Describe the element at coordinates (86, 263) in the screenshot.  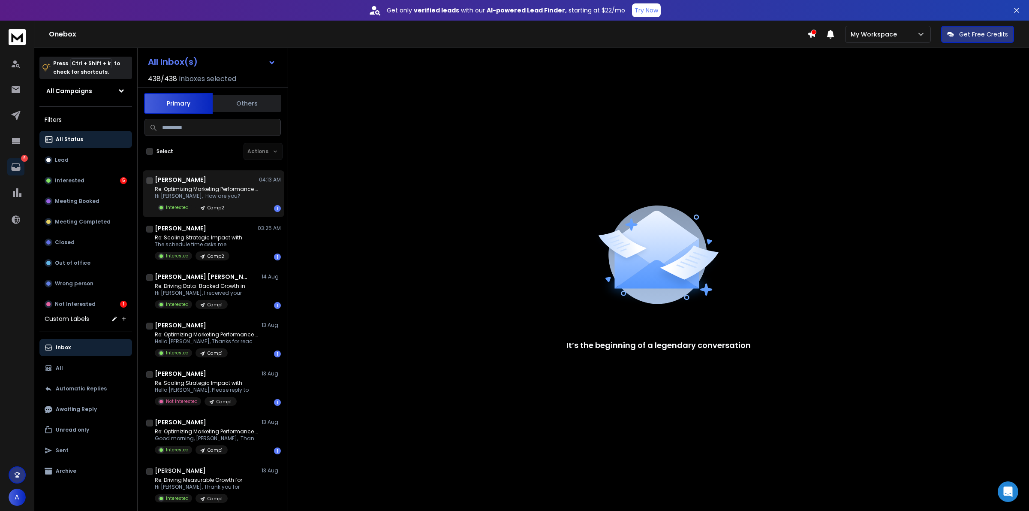
I see `button: Out of office` at that location.